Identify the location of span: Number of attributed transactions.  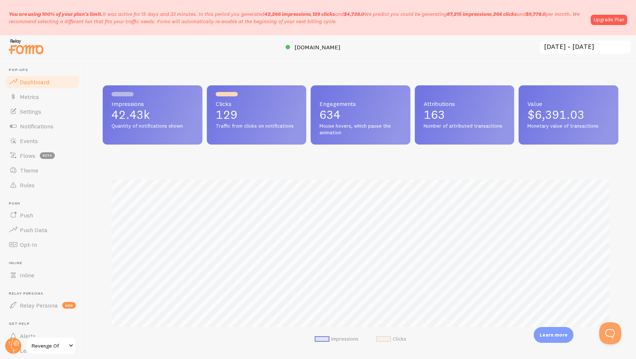
(465, 126).